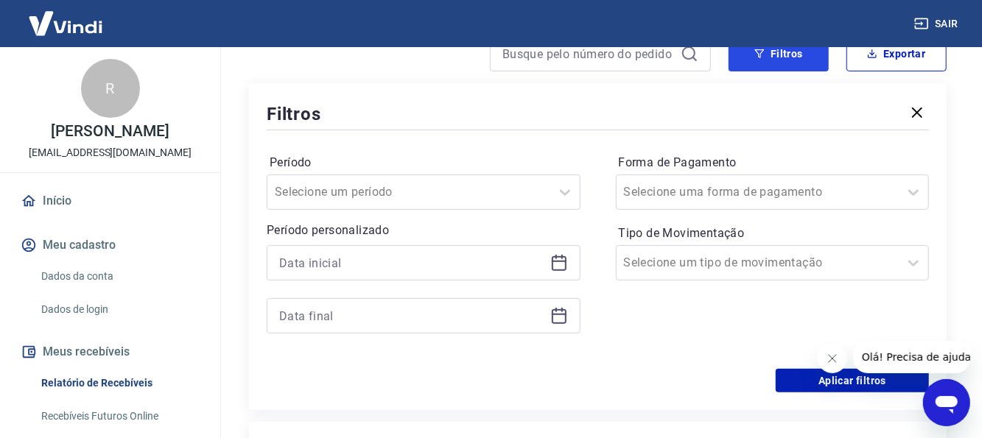 The width and height of the screenshot is (982, 438). What do you see at coordinates (110, 245) in the screenshot?
I see `button: Meu cadastro` at bounding box center [110, 245].